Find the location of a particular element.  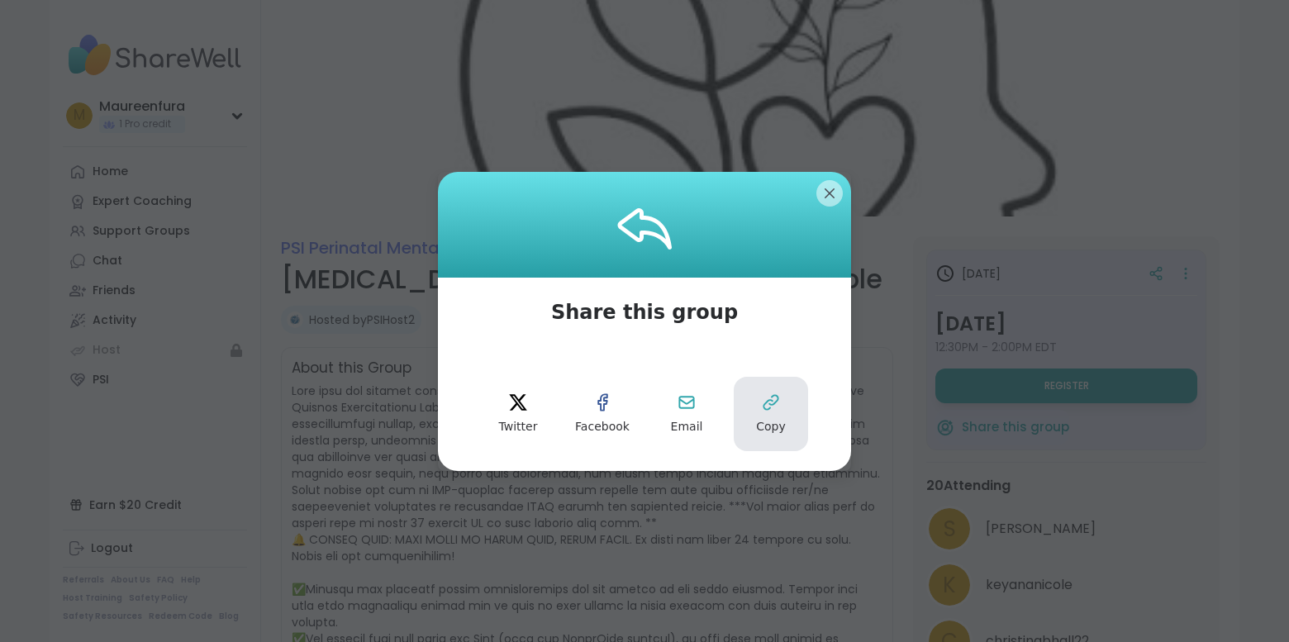

button: Facebook is located at coordinates (602, 414).